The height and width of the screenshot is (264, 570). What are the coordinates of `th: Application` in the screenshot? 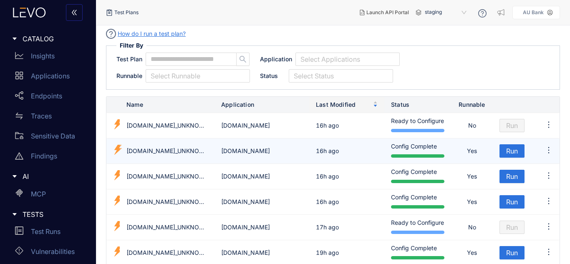 It's located at (262, 105).